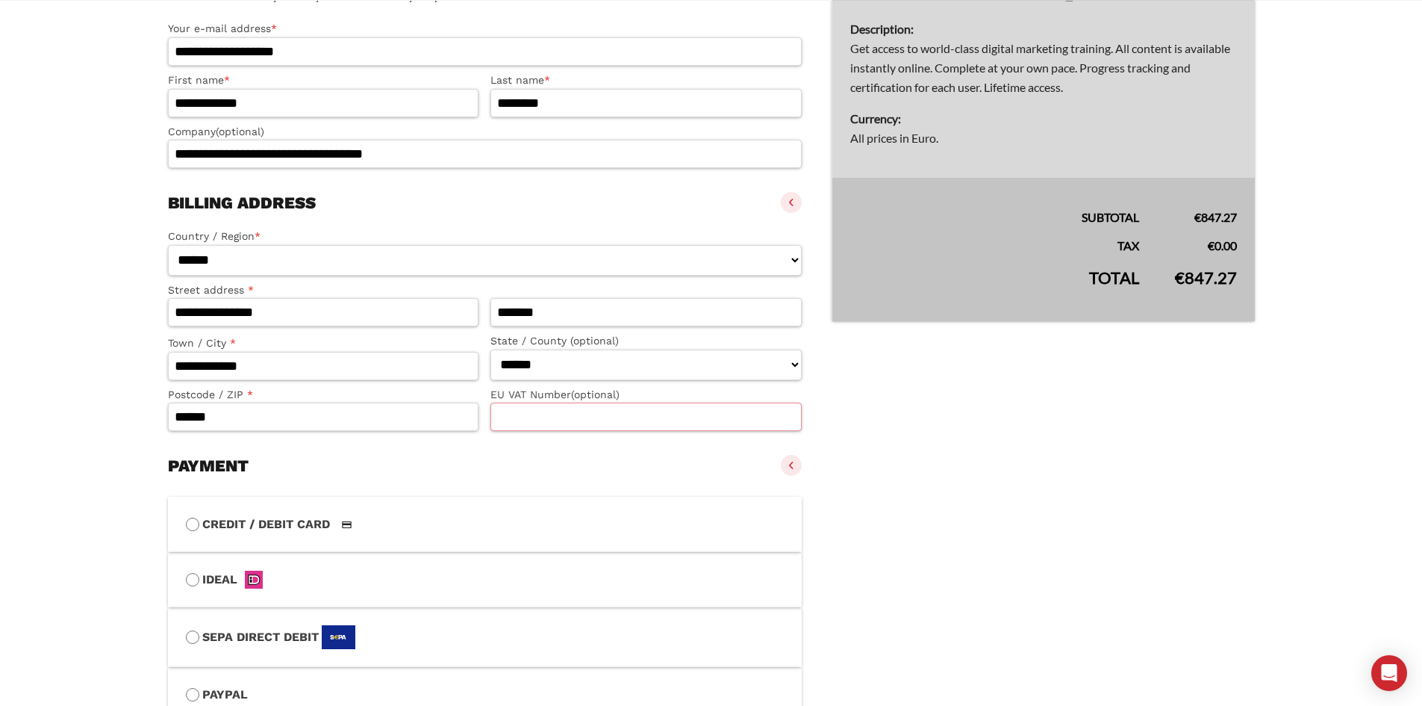 The image size is (1422, 706). What do you see at coordinates (193, 579) in the screenshot?
I see `input: iDEALiDEAL` at bounding box center [193, 579].